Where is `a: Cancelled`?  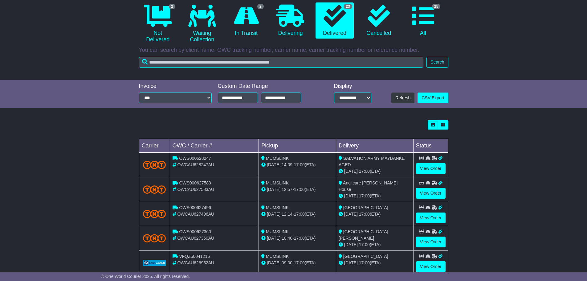
a: Cancelled is located at coordinates (379, 21).